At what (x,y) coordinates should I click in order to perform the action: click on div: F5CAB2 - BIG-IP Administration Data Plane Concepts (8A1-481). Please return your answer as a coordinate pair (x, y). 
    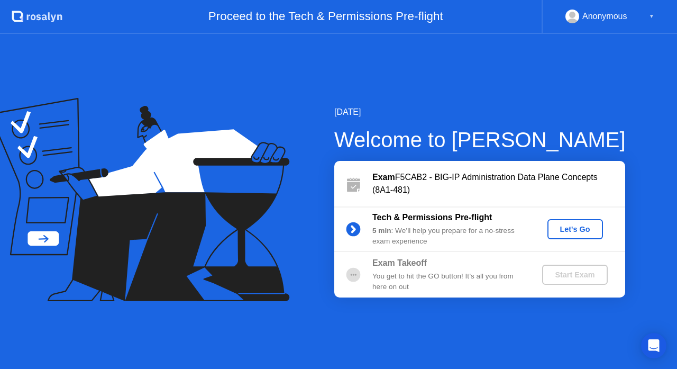
    Looking at the image, I should click on (499, 184).